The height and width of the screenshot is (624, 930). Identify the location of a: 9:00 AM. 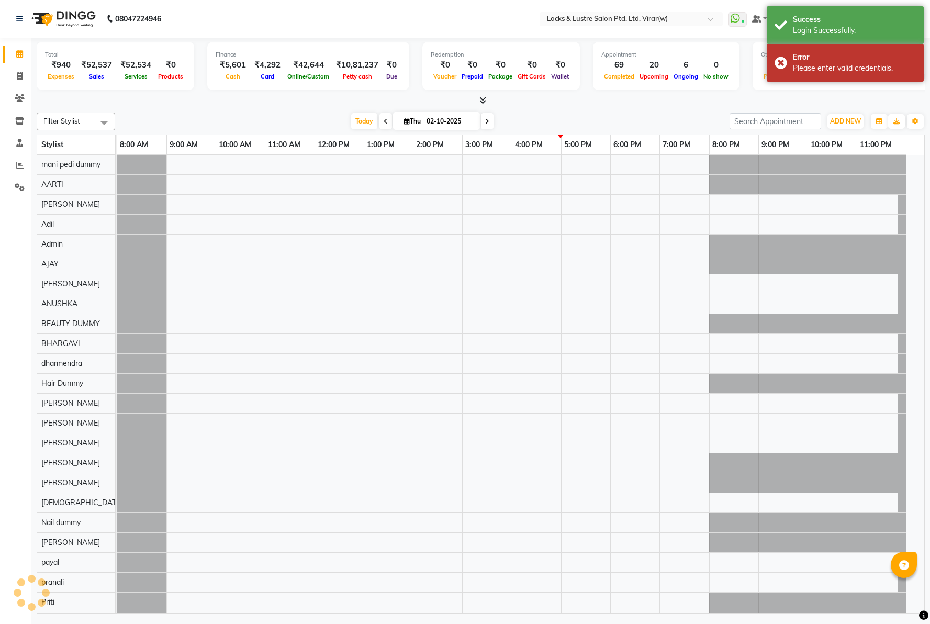
(184, 144).